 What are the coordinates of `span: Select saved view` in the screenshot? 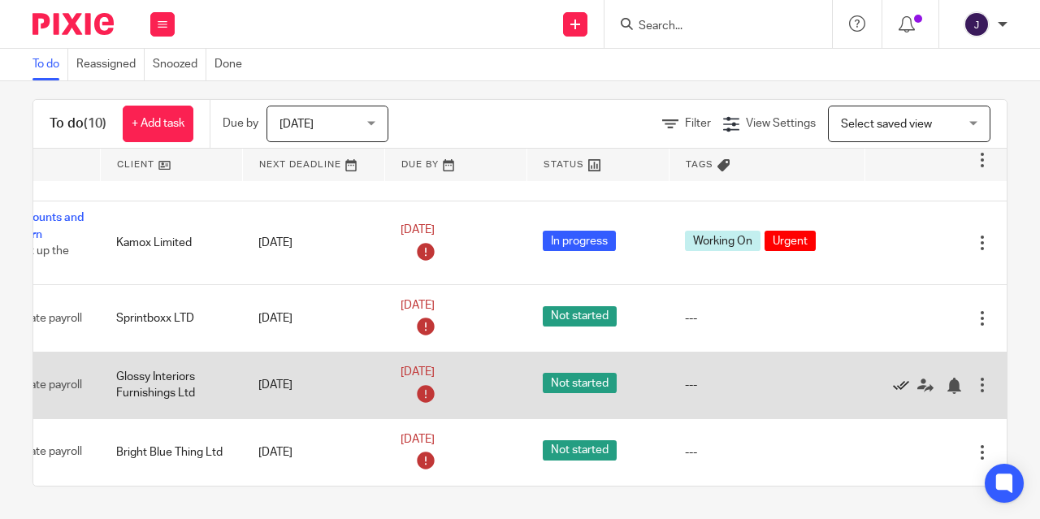 It's located at (886, 124).